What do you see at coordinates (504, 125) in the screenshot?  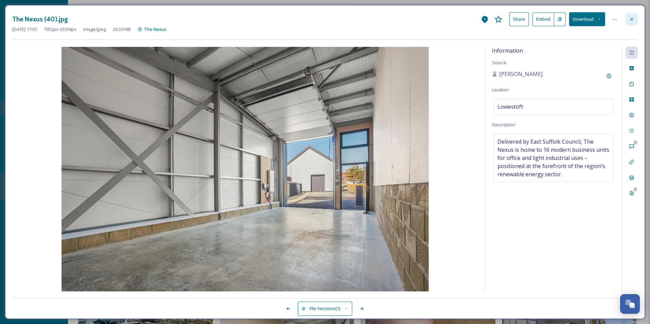 I see `span: Description` at bounding box center [504, 125].